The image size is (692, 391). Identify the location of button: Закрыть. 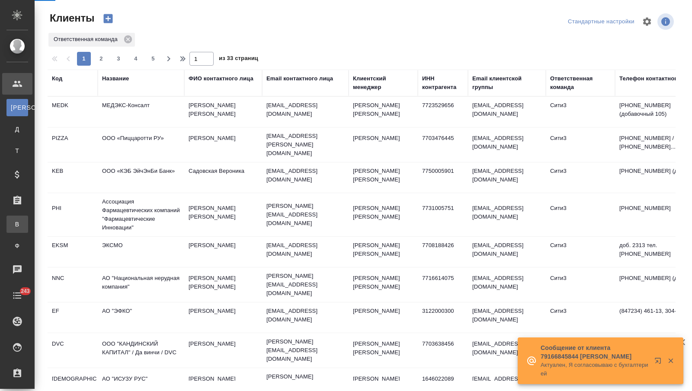
(670, 361).